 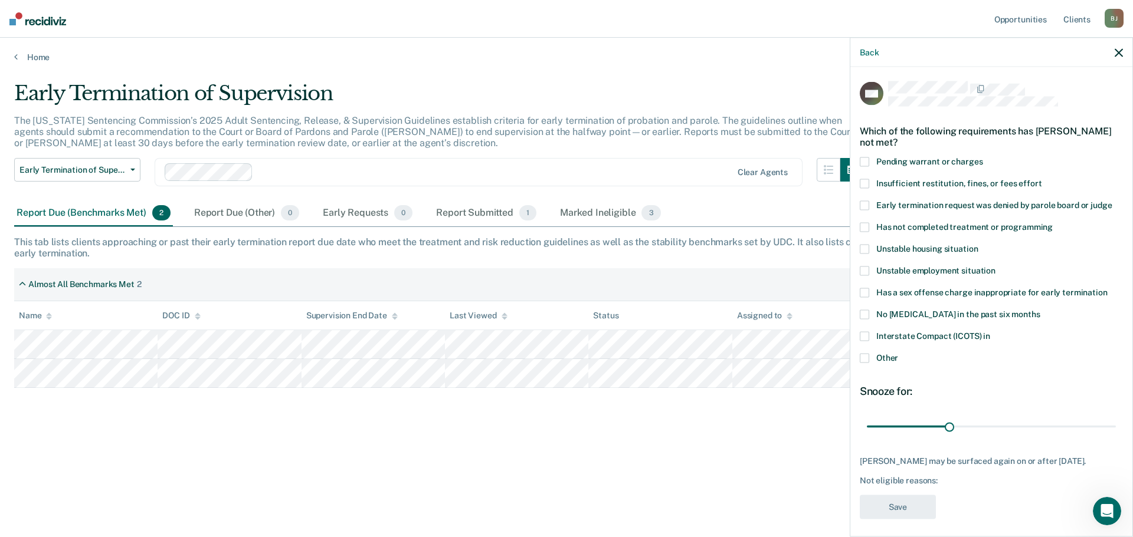 What do you see at coordinates (929, 162) in the screenshot?
I see `span: Pending warrant or charges` at bounding box center [929, 162].